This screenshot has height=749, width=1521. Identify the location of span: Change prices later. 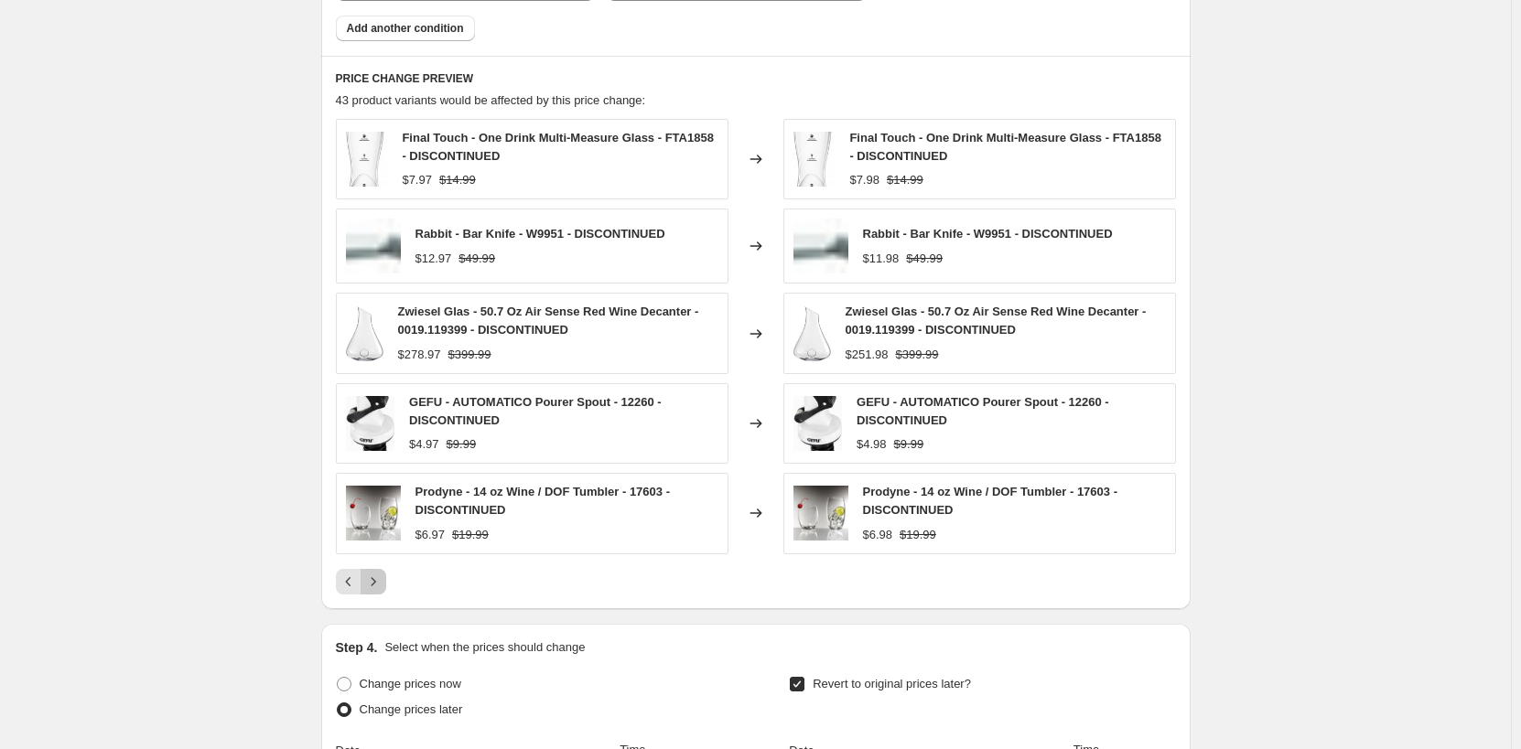
(411, 709).